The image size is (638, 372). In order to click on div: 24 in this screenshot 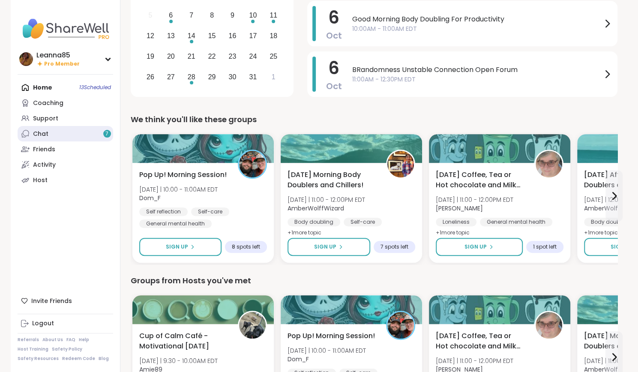, I will do `click(253, 56)`.